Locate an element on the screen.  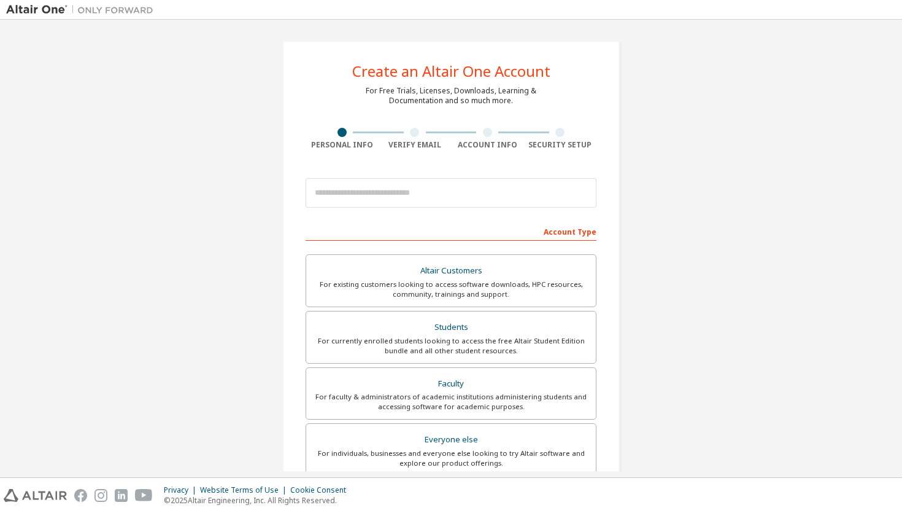
div: Faculty is located at coordinates (451, 384).